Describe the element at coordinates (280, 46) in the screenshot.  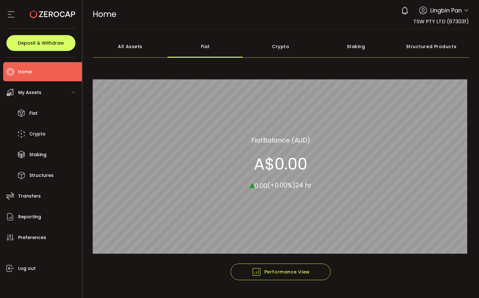
I see `div: Crypto` at that location.